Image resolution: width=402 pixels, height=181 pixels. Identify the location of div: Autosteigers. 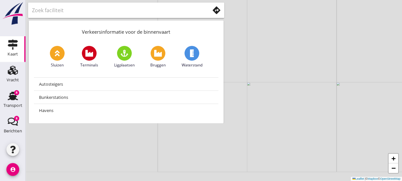
(126, 84).